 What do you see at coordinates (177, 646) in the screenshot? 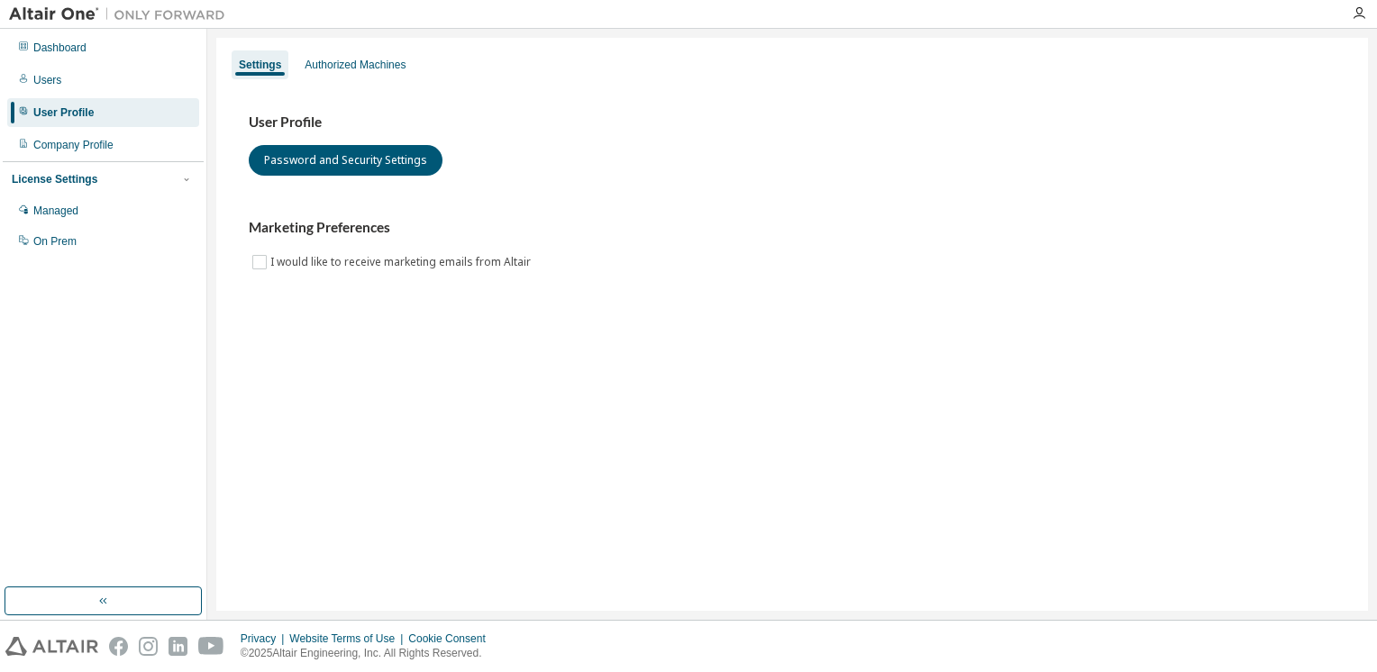
I see `img: linkedin.svg` at bounding box center [177, 646].